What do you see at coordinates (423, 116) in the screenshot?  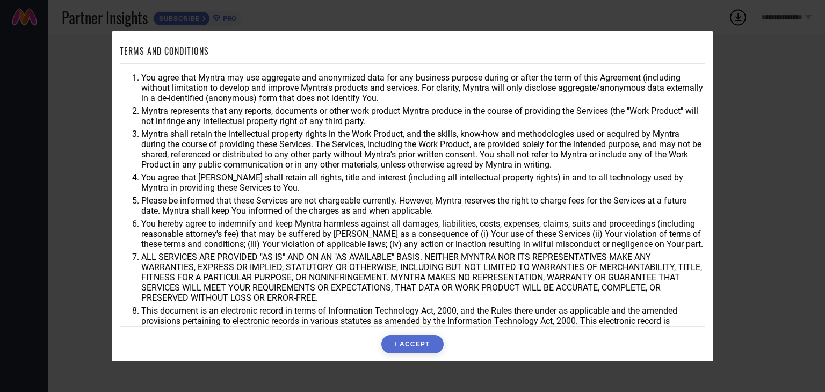 I see `li: Myntra represents that any reports, documents or other work product Myntra produce in the course ...` at bounding box center [423, 116].